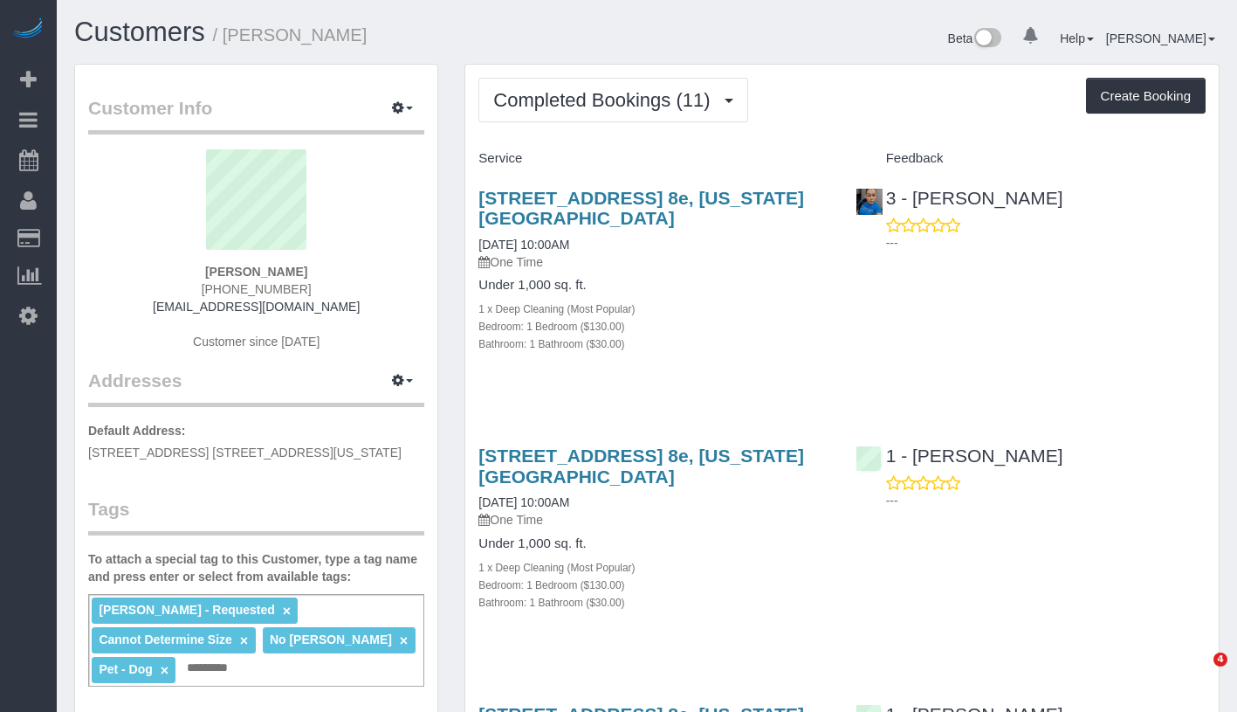 The height and width of the screenshot is (712, 1237). I want to click on span: 4, so click(1221, 659).